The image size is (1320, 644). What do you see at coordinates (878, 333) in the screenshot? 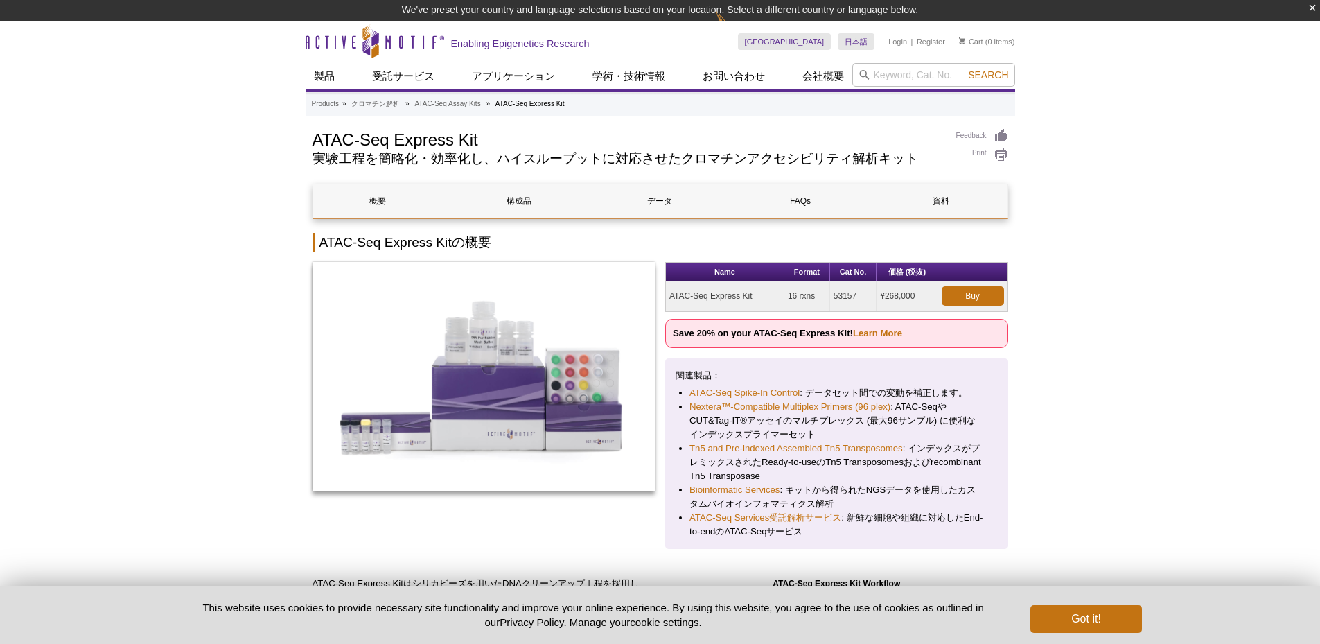
I see `a: Learn More` at bounding box center [878, 333].